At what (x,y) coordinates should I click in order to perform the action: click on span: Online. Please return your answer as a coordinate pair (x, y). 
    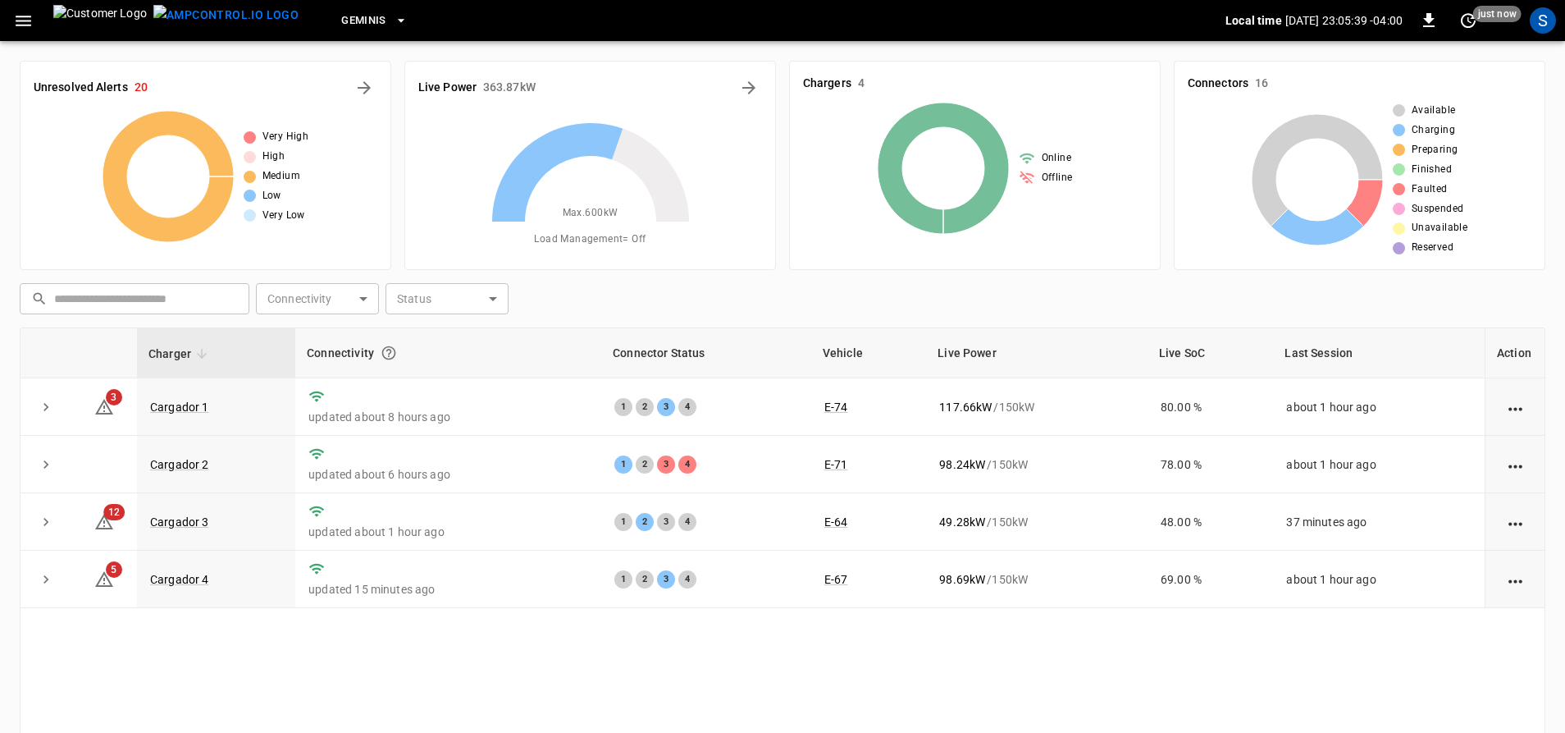
    Looking at the image, I should click on (1057, 158).